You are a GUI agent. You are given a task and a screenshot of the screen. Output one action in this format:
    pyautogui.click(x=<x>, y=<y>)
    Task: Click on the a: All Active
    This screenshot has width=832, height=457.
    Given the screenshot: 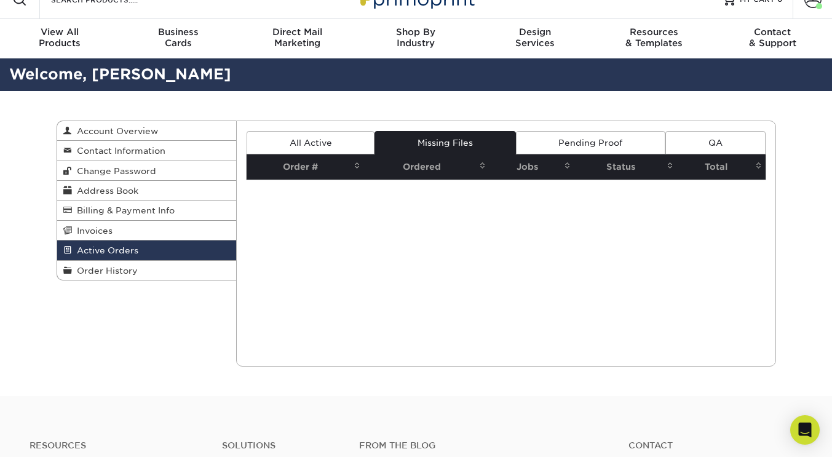 What is the action you would take?
    pyautogui.click(x=311, y=143)
    